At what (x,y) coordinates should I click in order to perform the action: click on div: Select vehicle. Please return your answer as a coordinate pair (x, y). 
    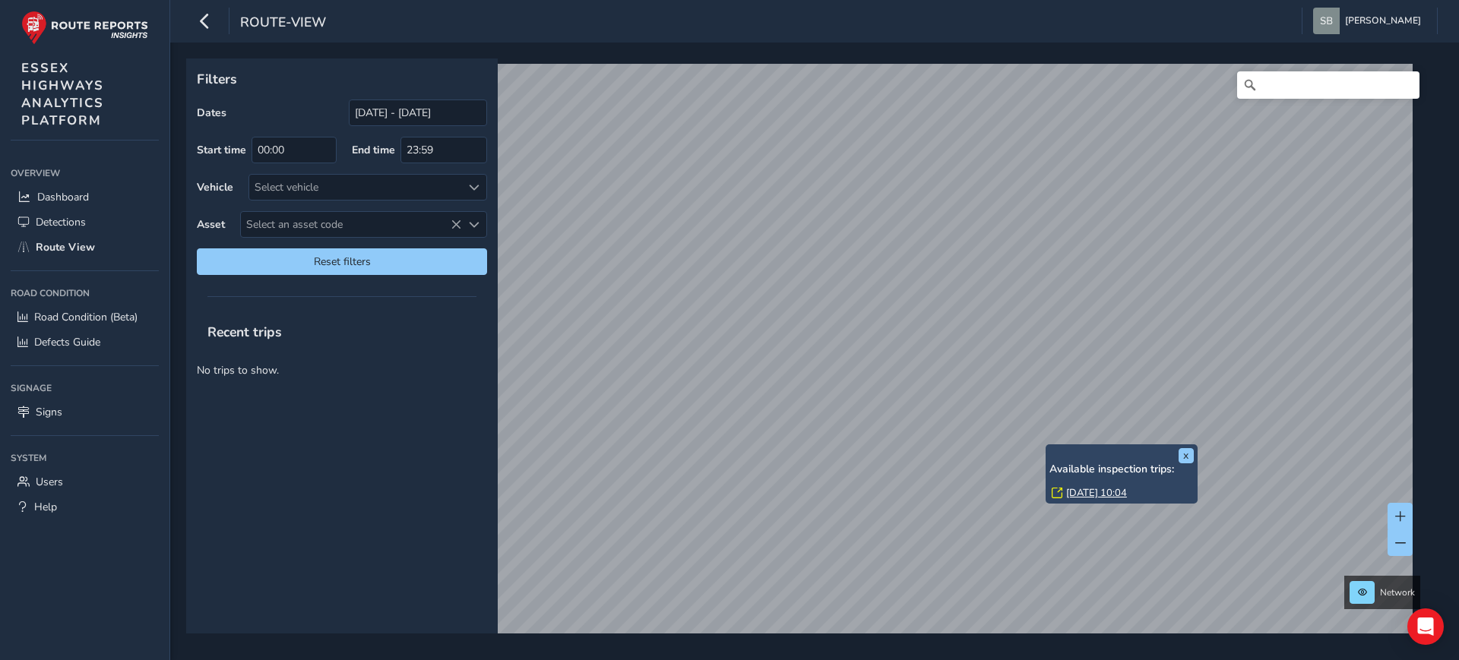
    Looking at the image, I should click on (355, 187).